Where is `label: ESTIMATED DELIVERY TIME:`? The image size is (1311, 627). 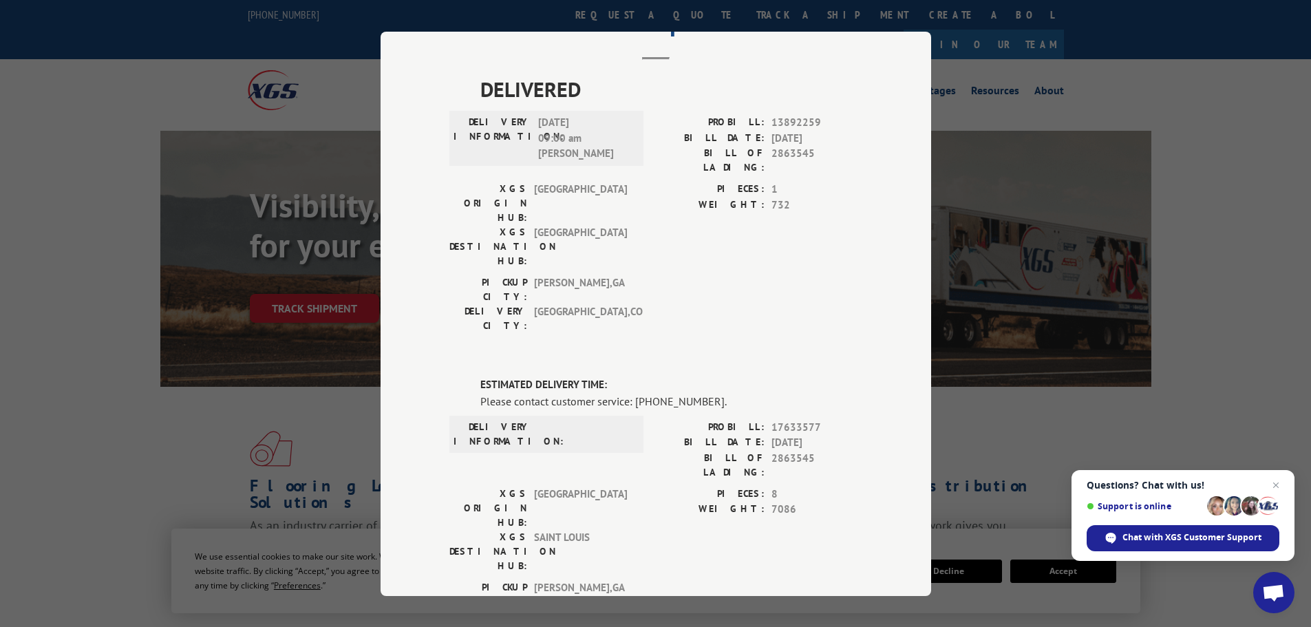
label: ESTIMATED DELIVERY TIME: is located at coordinates (671, 385).